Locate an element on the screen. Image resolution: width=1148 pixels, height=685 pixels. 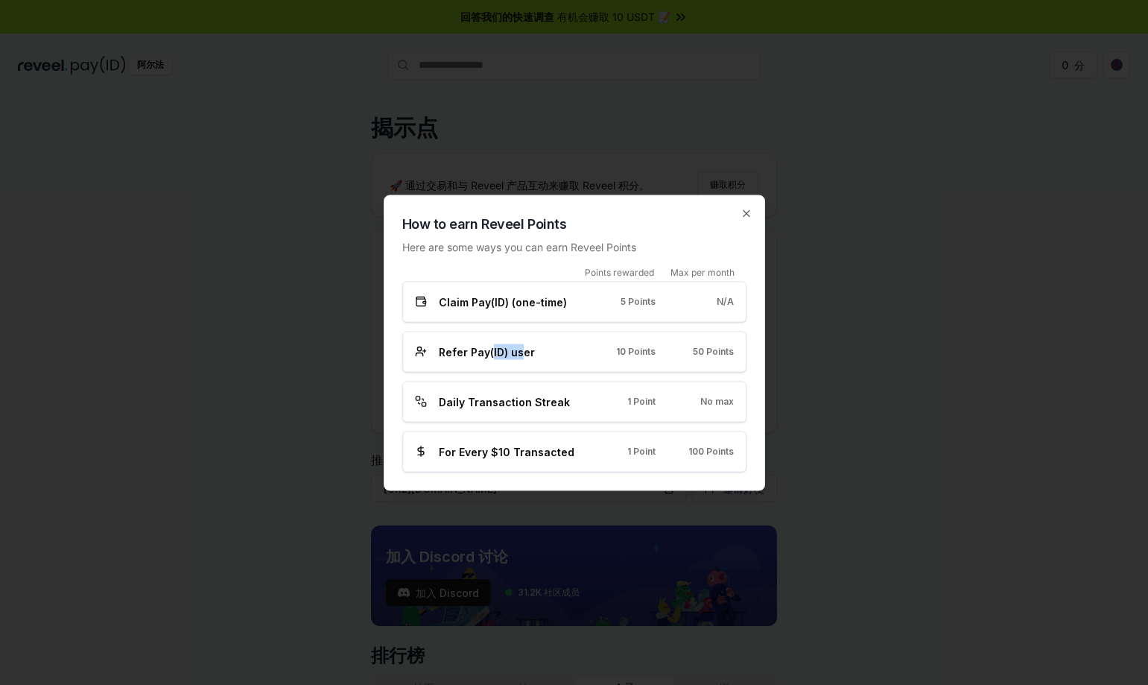
span: 100 Points is located at coordinates (711, 451).